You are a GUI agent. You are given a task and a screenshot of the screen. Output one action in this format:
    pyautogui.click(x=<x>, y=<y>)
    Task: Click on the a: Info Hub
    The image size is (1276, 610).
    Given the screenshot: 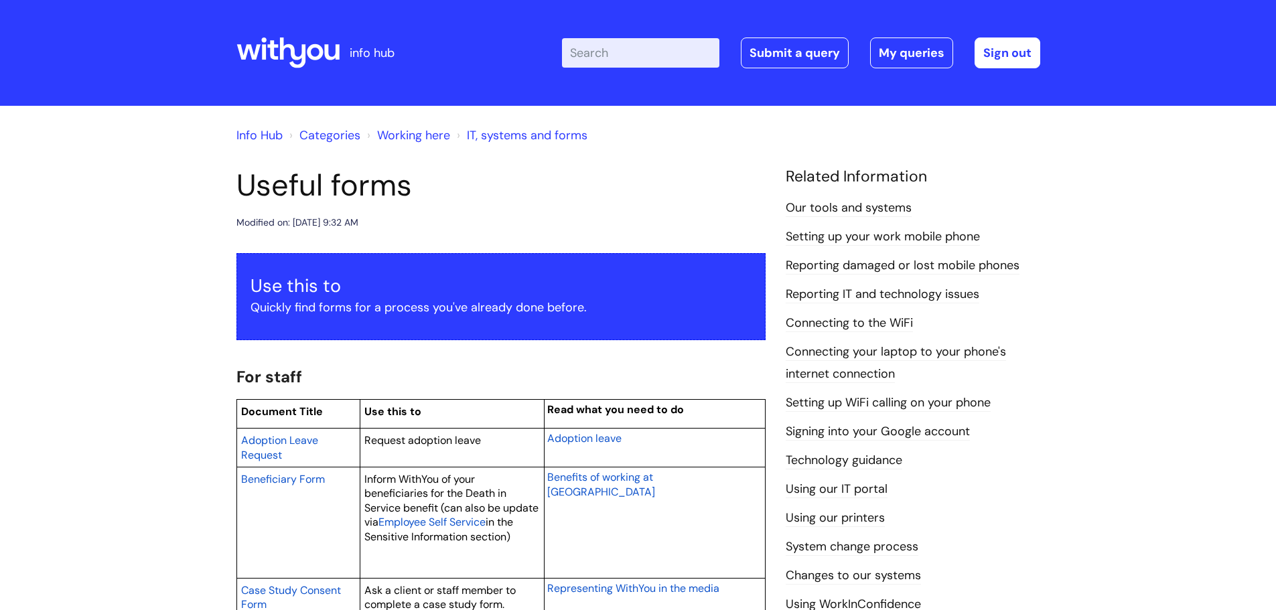 What is the action you would take?
    pyautogui.click(x=259, y=135)
    